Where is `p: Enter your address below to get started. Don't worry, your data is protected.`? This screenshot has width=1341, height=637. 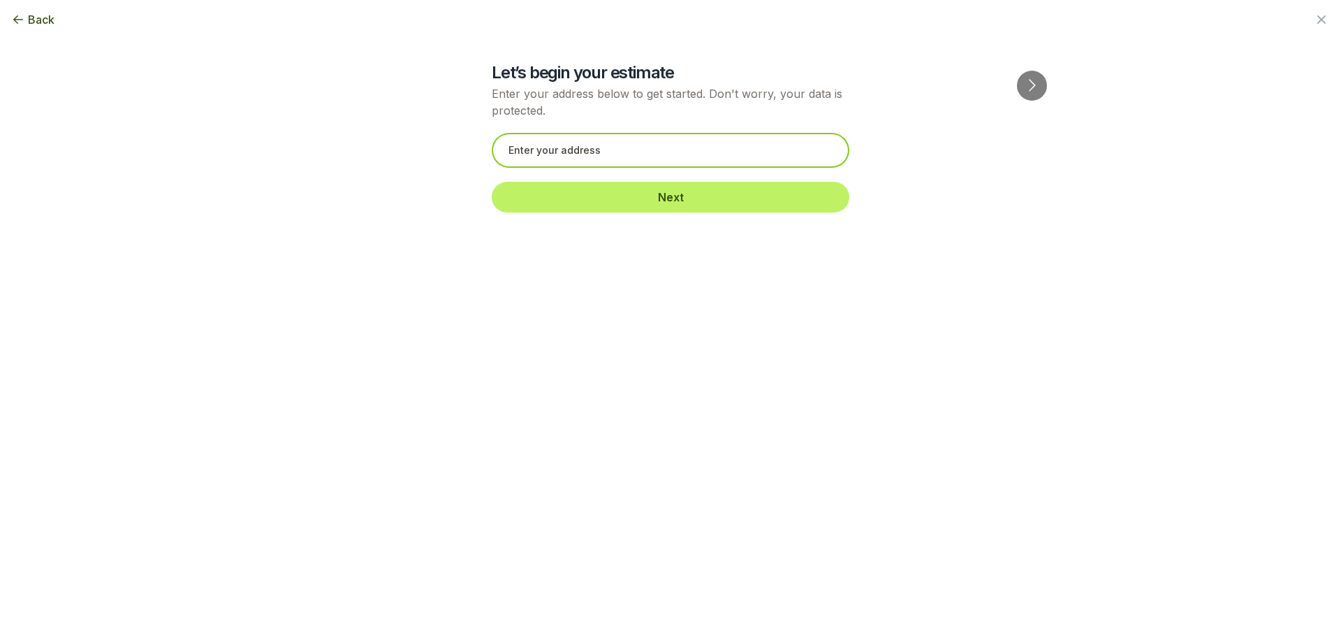
p: Enter your address below to get started. Don't worry, your data is protected. is located at coordinates (671, 102).